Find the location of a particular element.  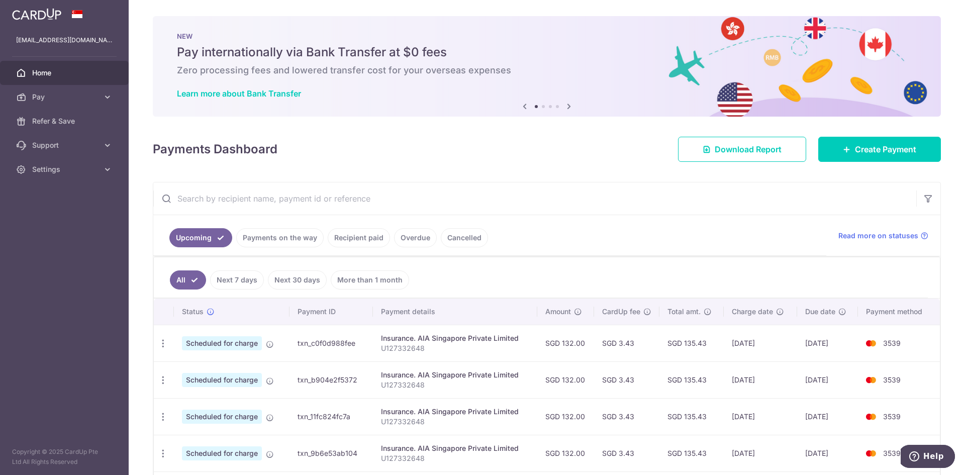

span: Refer & Save is located at coordinates (65, 121).